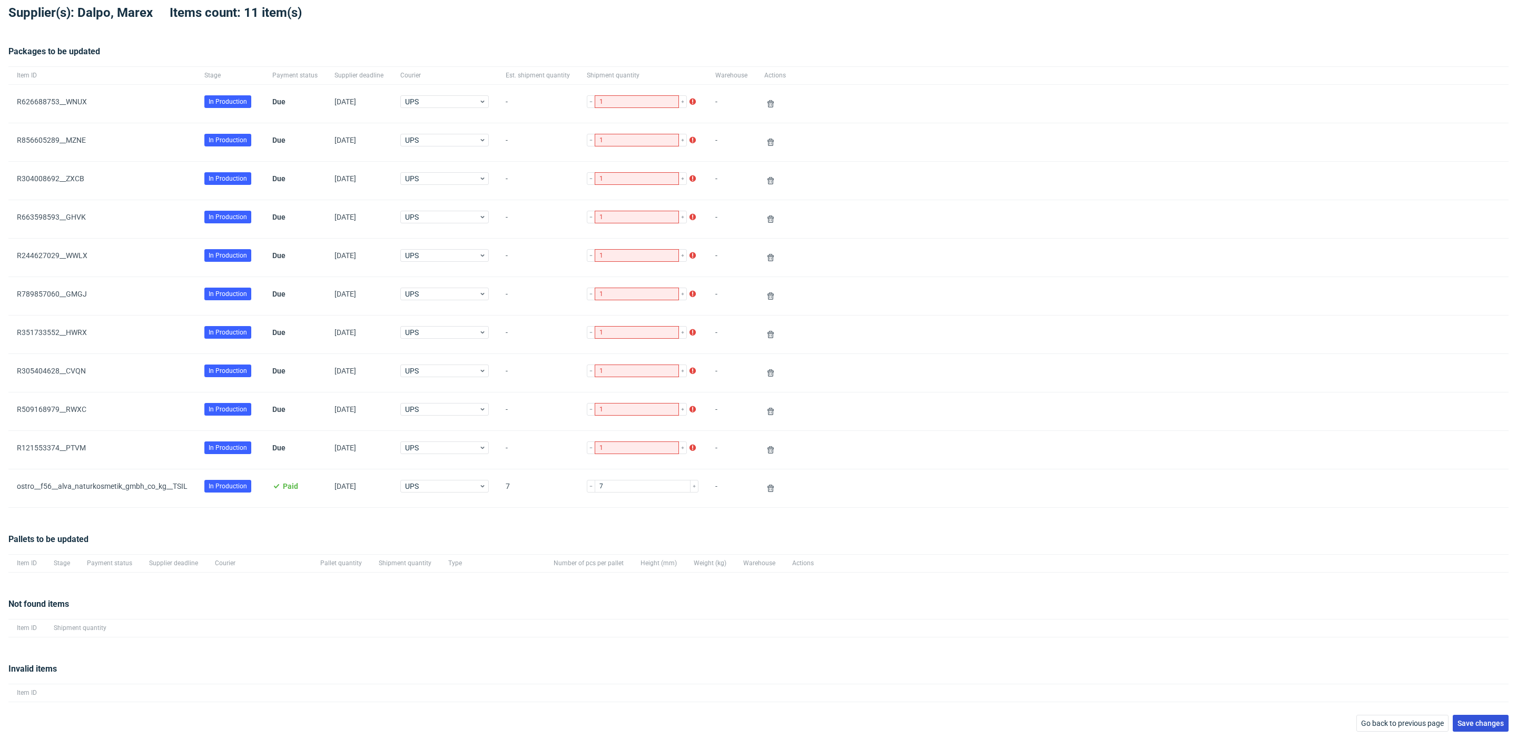  Describe the element at coordinates (758, 544) in the screenshot. I see `div: Pallets to be updated` at that location.